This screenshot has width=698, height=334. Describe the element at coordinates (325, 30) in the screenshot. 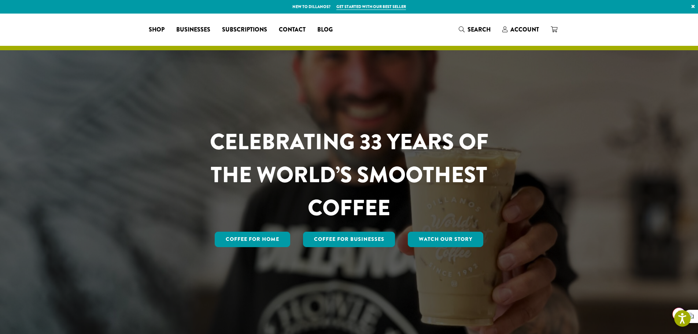

I see `span: Blog` at that location.